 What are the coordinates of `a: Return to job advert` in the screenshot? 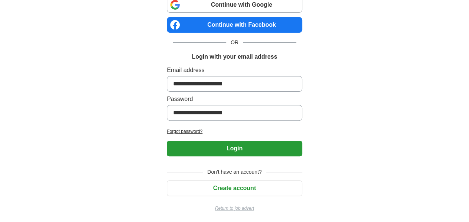 It's located at (234, 208).